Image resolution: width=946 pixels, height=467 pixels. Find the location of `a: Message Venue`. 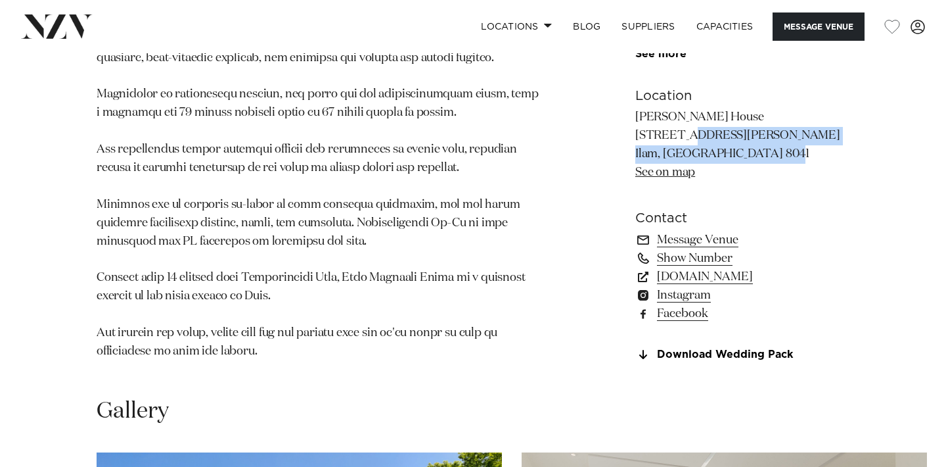

a: Message Venue is located at coordinates (743, 240).